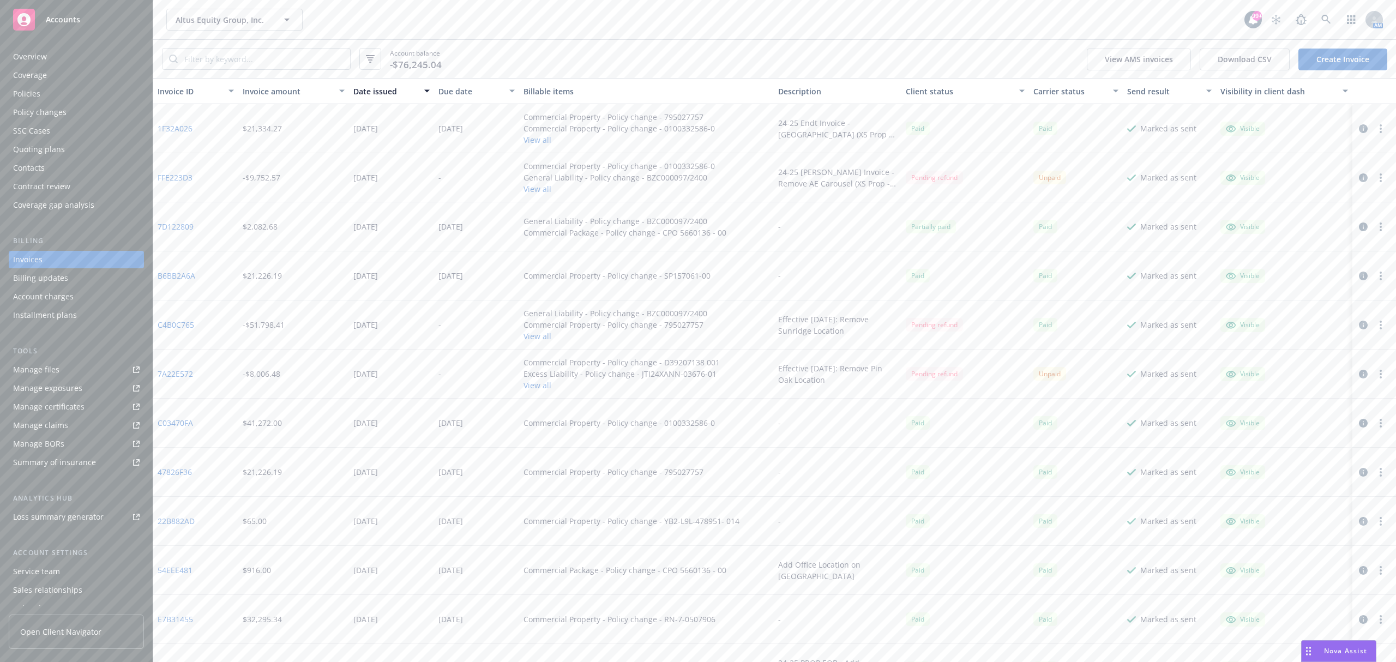 The image size is (1396, 662). I want to click on div: $41,272.00, so click(262, 423).